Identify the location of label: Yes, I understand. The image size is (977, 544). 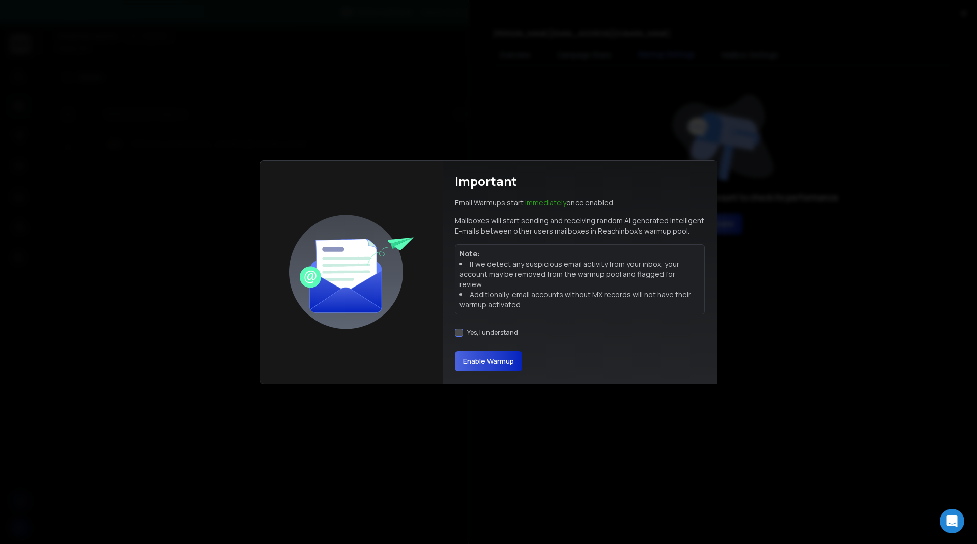
(493, 333).